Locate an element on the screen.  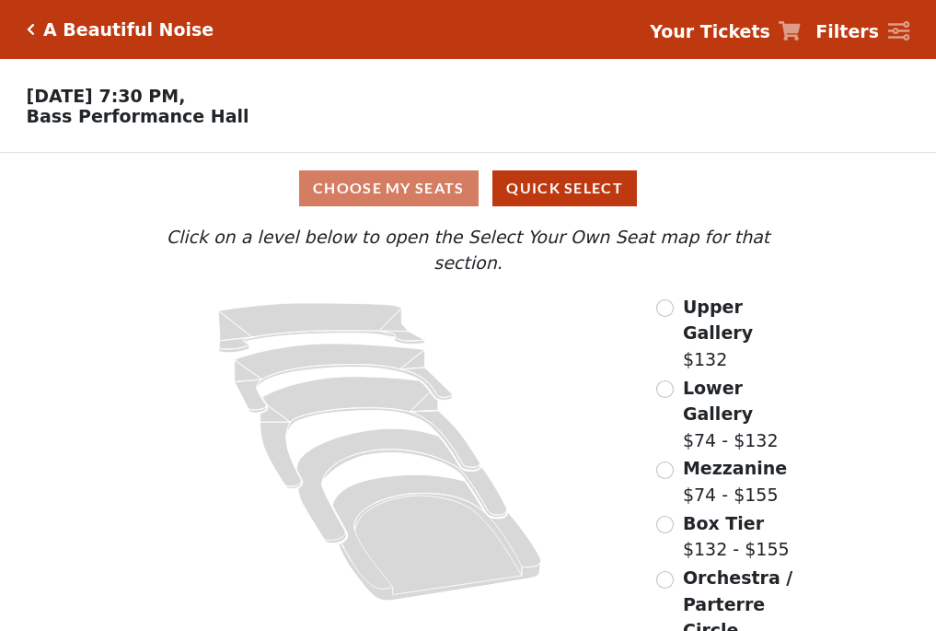
span: Upper Gallery is located at coordinates (718, 319).